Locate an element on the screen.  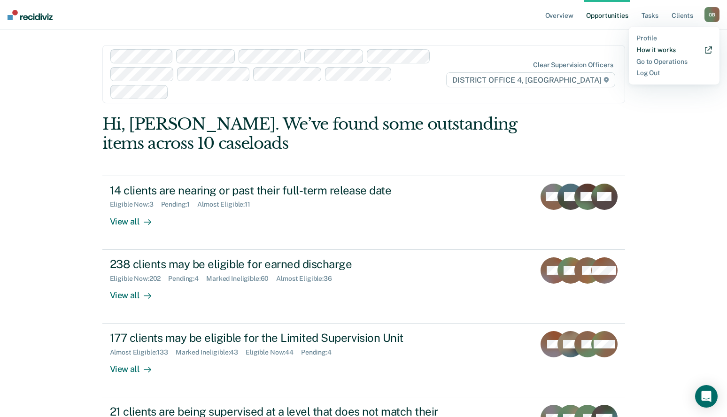
div: Clear supervision officers is located at coordinates (573, 65).